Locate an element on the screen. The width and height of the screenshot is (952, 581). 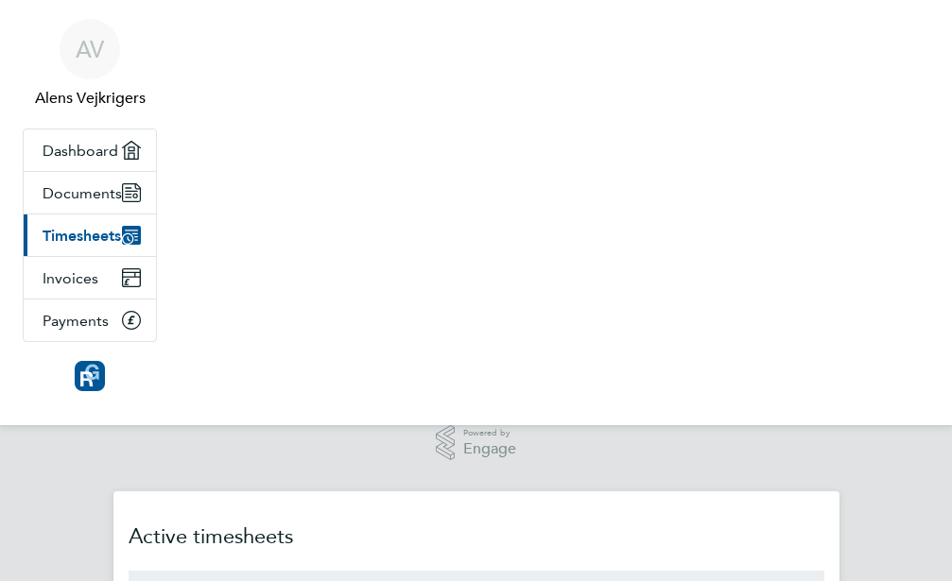
a: Documents is located at coordinates (90, 193).